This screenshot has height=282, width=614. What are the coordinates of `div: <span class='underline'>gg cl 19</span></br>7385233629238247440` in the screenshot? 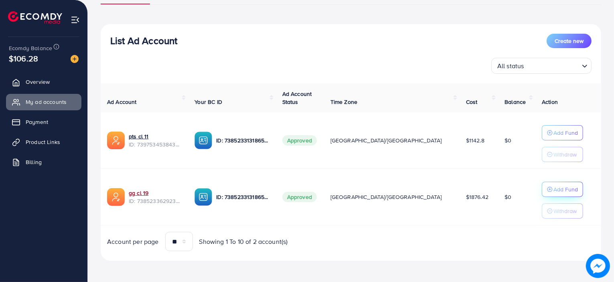 It's located at (155, 197).